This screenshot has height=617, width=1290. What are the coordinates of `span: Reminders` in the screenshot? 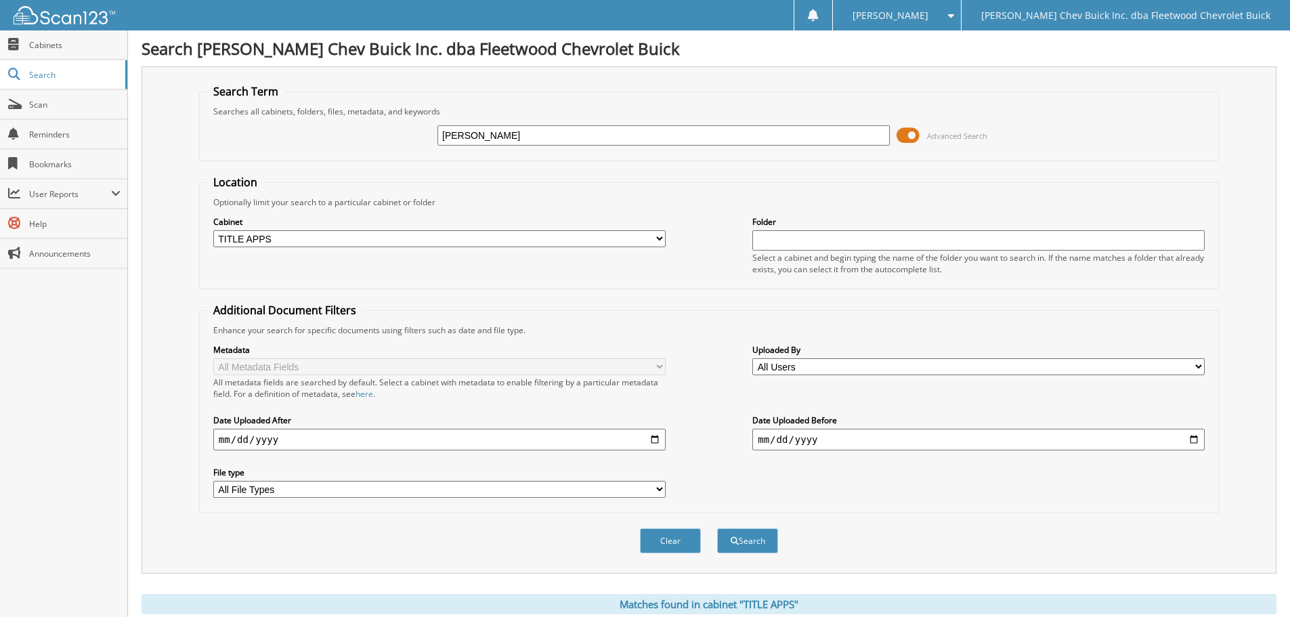 It's located at (74, 134).